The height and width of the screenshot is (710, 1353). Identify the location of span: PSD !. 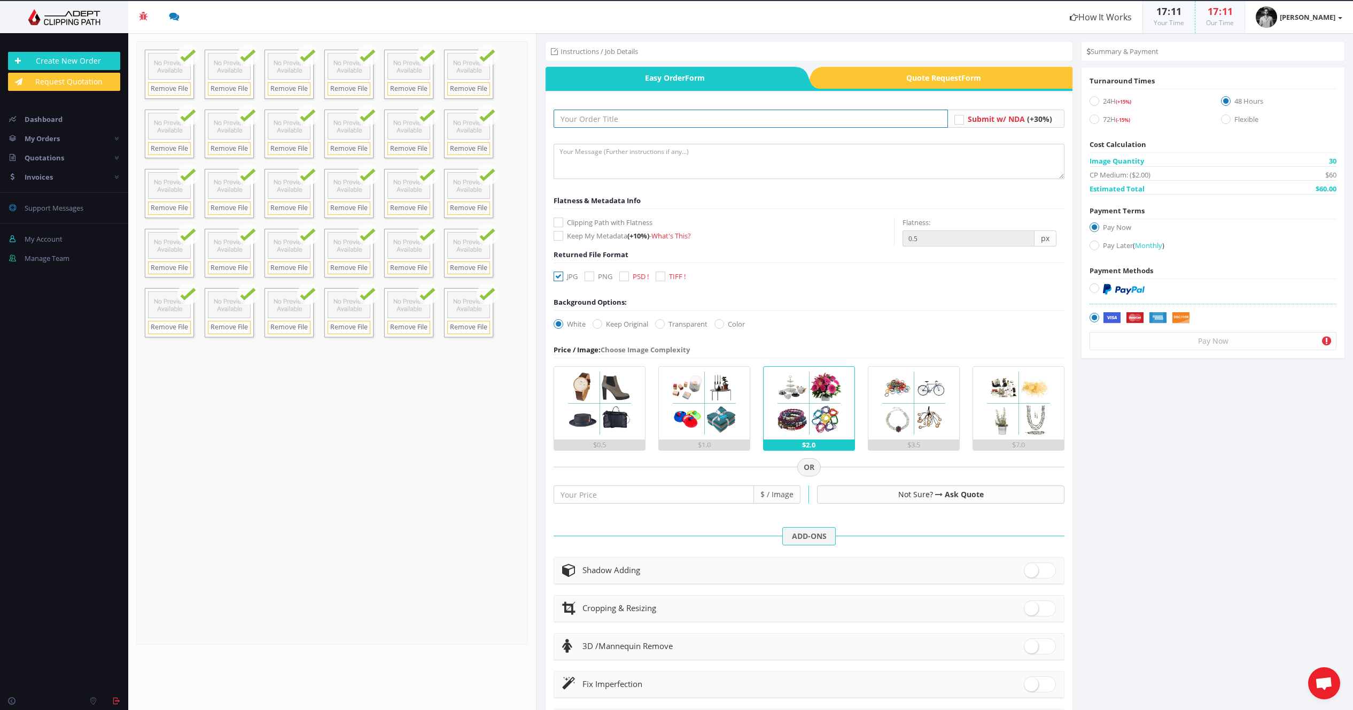
(641, 276).